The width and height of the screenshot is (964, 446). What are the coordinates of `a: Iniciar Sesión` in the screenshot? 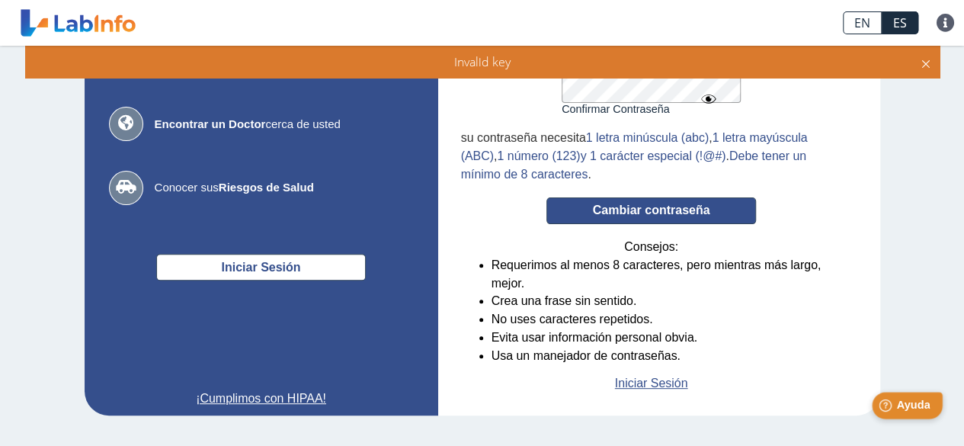 It's located at (651, 383).